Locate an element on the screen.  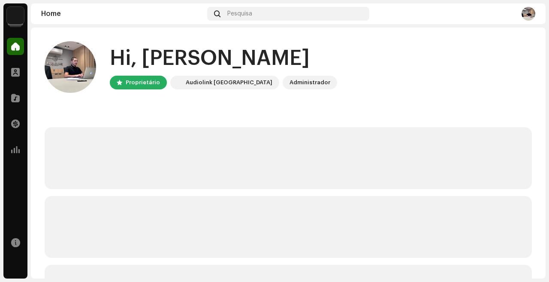
div: Proprietário is located at coordinates (143, 82).